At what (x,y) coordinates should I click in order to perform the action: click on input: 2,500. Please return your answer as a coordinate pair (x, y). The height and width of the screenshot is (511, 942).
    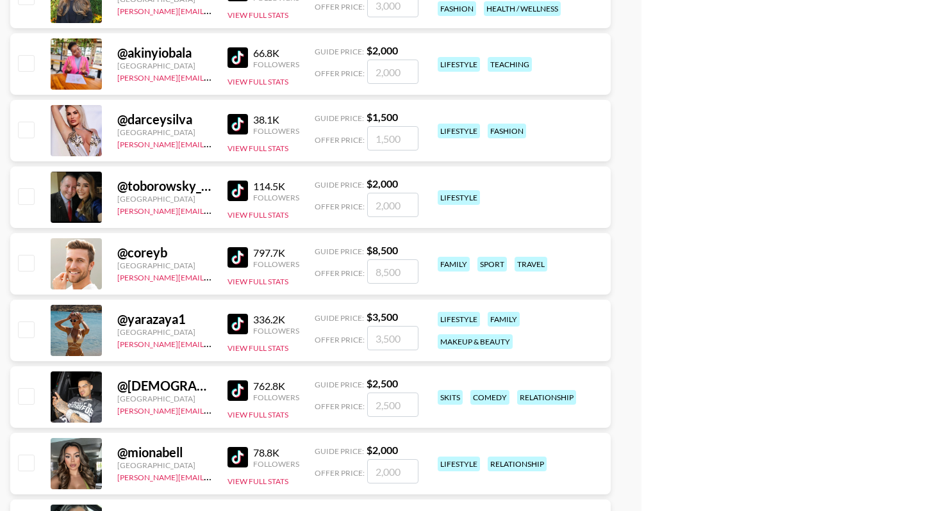
    Looking at the image, I should click on (393, 405).